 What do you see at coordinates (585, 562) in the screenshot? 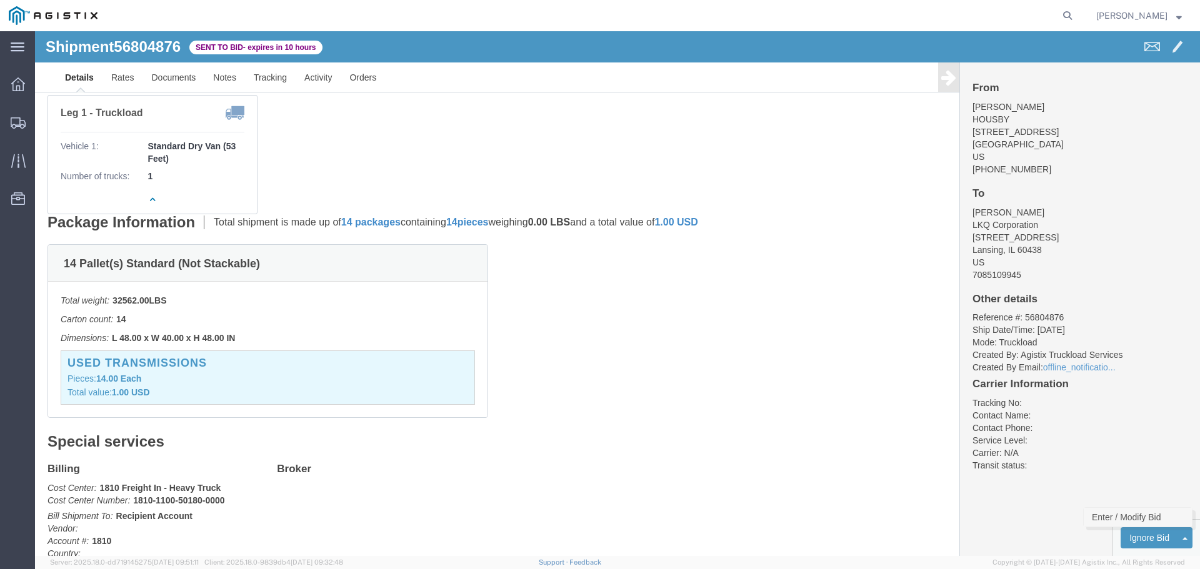
I see `a: Feedback` at bounding box center [585, 562].